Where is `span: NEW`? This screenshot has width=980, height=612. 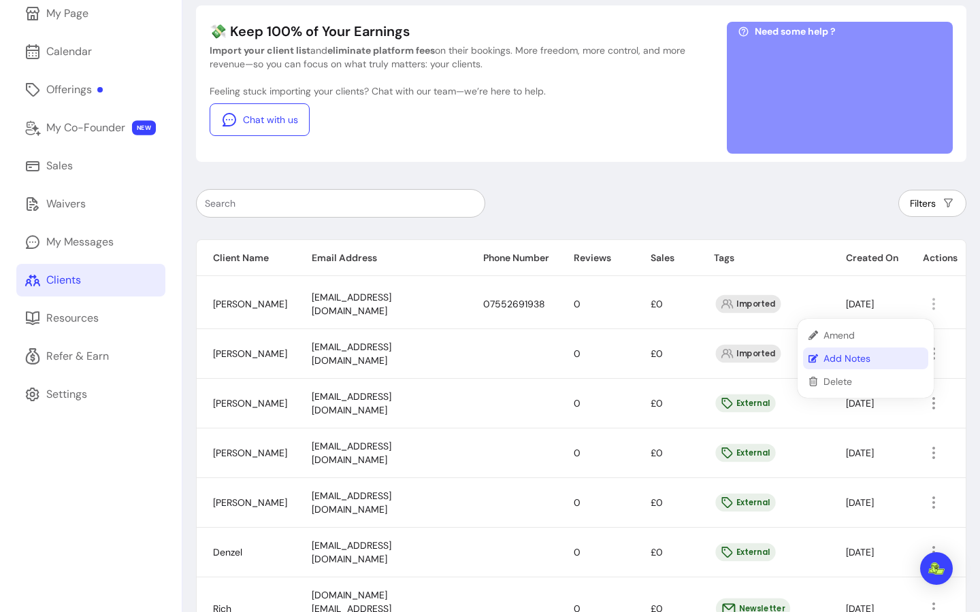
span: NEW is located at coordinates (144, 128).